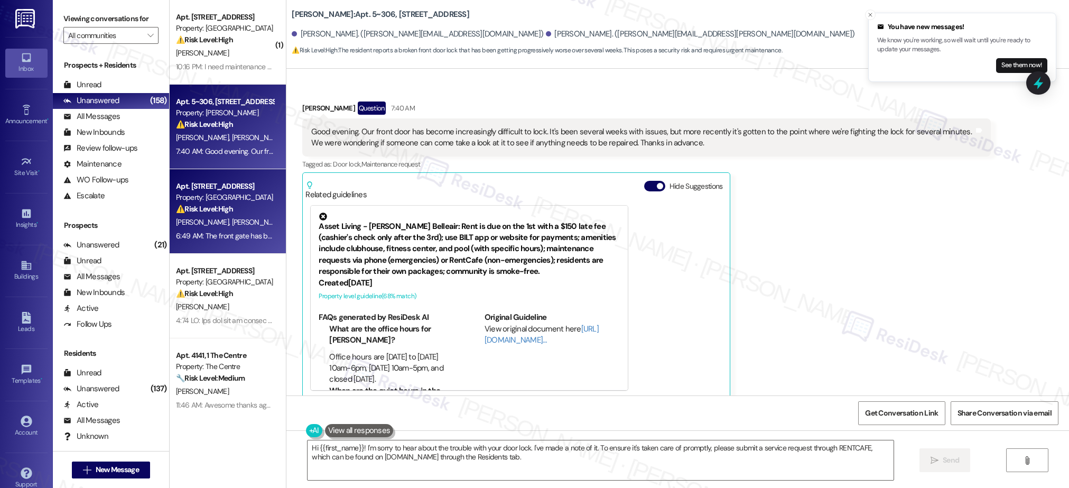 The image size is (1069, 488). Describe the element at coordinates (100, 148) in the screenshot. I see `div: Review follow-ups` at that location.